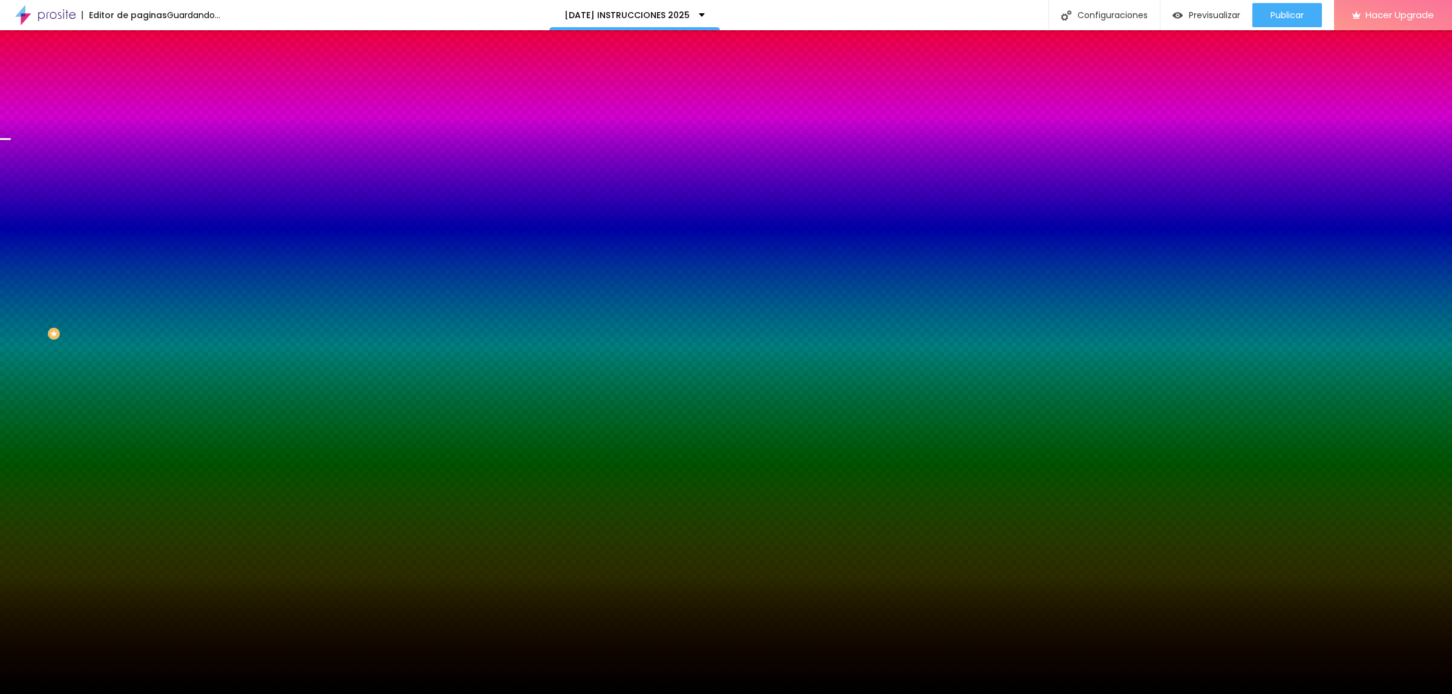 The height and width of the screenshot is (694, 1452). What do you see at coordinates (124, 15) in the screenshot?
I see `div: Editor de paginas` at bounding box center [124, 15].